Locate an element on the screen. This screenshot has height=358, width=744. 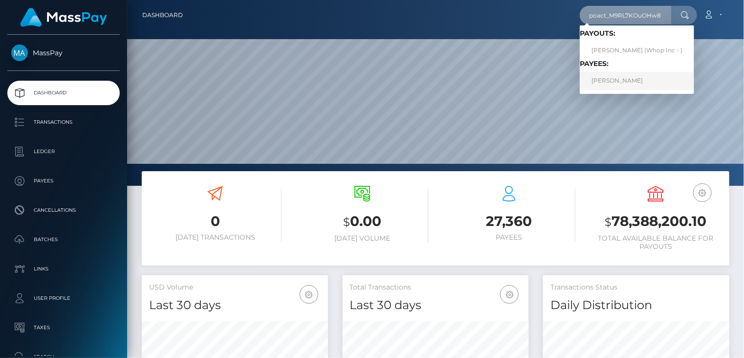
h6: Total Available Balance for Payouts is located at coordinates (656, 242).